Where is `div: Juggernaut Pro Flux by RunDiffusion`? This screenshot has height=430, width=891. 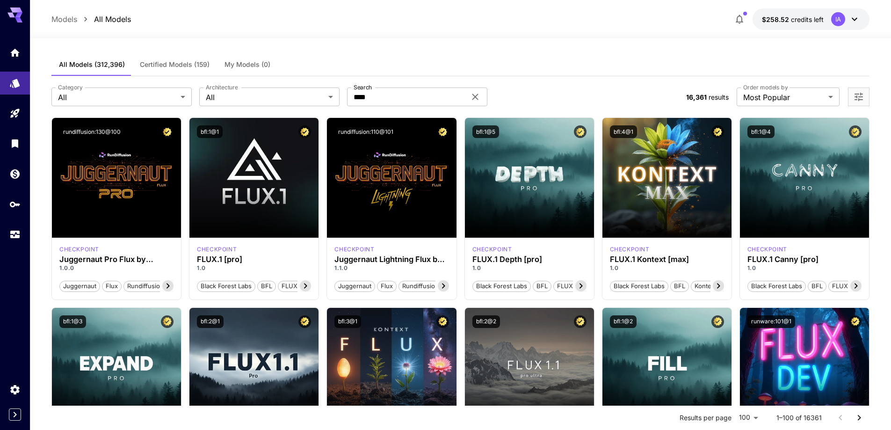
div: Juggernaut Pro Flux by RunDiffusion is located at coordinates (116, 259).